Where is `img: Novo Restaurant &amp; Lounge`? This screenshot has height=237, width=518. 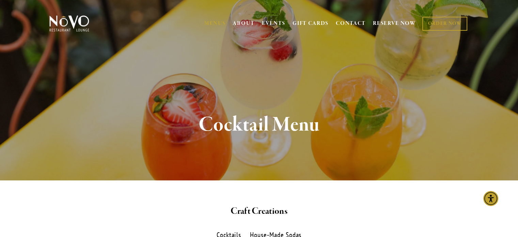
img: Novo Restaurant &amp; Lounge is located at coordinates (69, 23).